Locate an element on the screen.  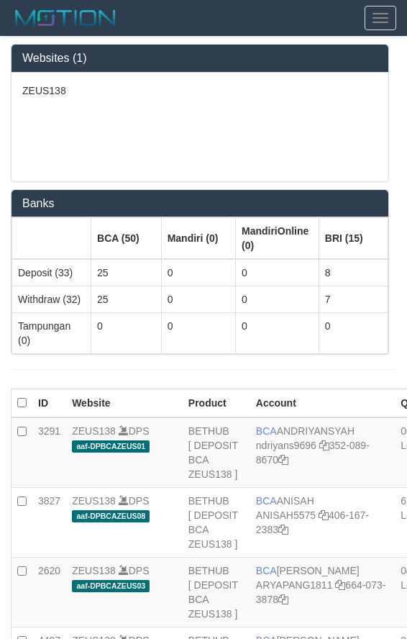
p: ZEUS138 is located at coordinates (200, 91).